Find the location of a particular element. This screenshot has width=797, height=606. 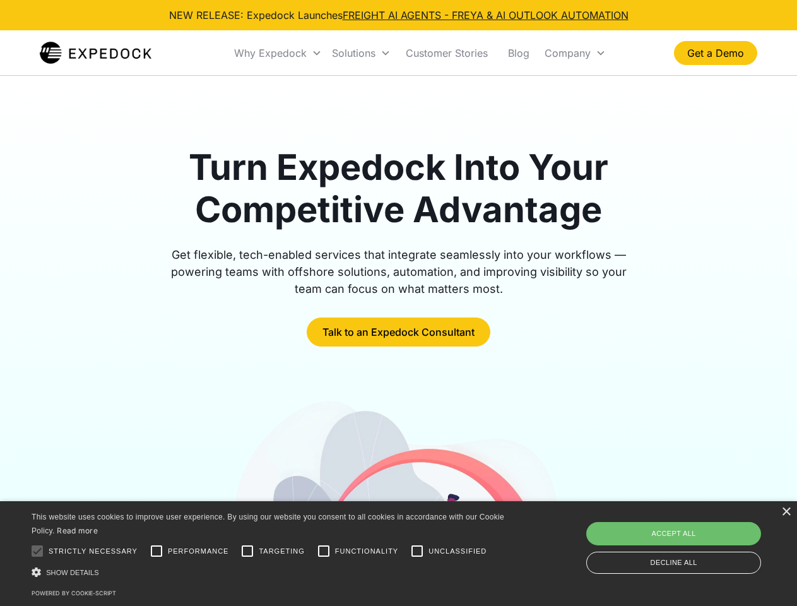

span: Performance is located at coordinates (198, 551).